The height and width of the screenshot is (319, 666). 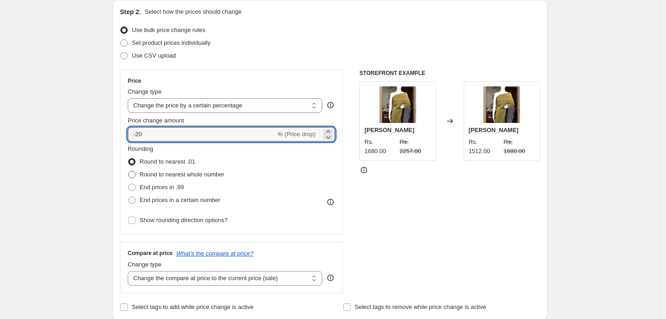 What do you see at coordinates (201, 135) in the screenshot?
I see `input: -15` at bounding box center [201, 135].